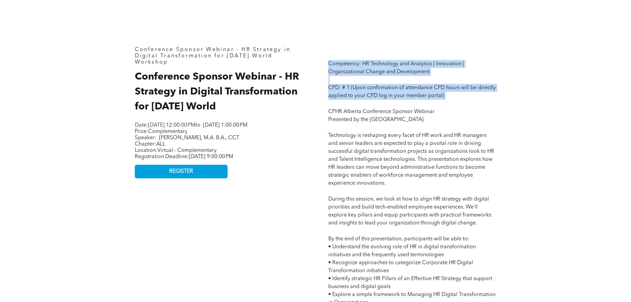 Image resolution: width=631 pixels, height=302 pixels. Describe the element at coordinates (181, 171) in the screenshot. I see `span: REGISTER` at that location.